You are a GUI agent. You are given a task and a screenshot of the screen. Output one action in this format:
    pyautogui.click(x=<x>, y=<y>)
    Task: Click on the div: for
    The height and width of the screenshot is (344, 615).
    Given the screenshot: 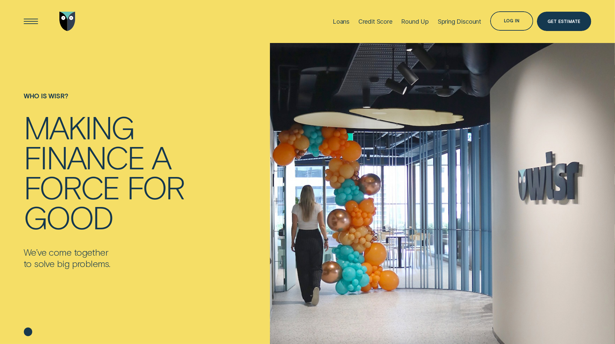 What is the action you would take?
    pyautogui.click(x=155, y=187)
    